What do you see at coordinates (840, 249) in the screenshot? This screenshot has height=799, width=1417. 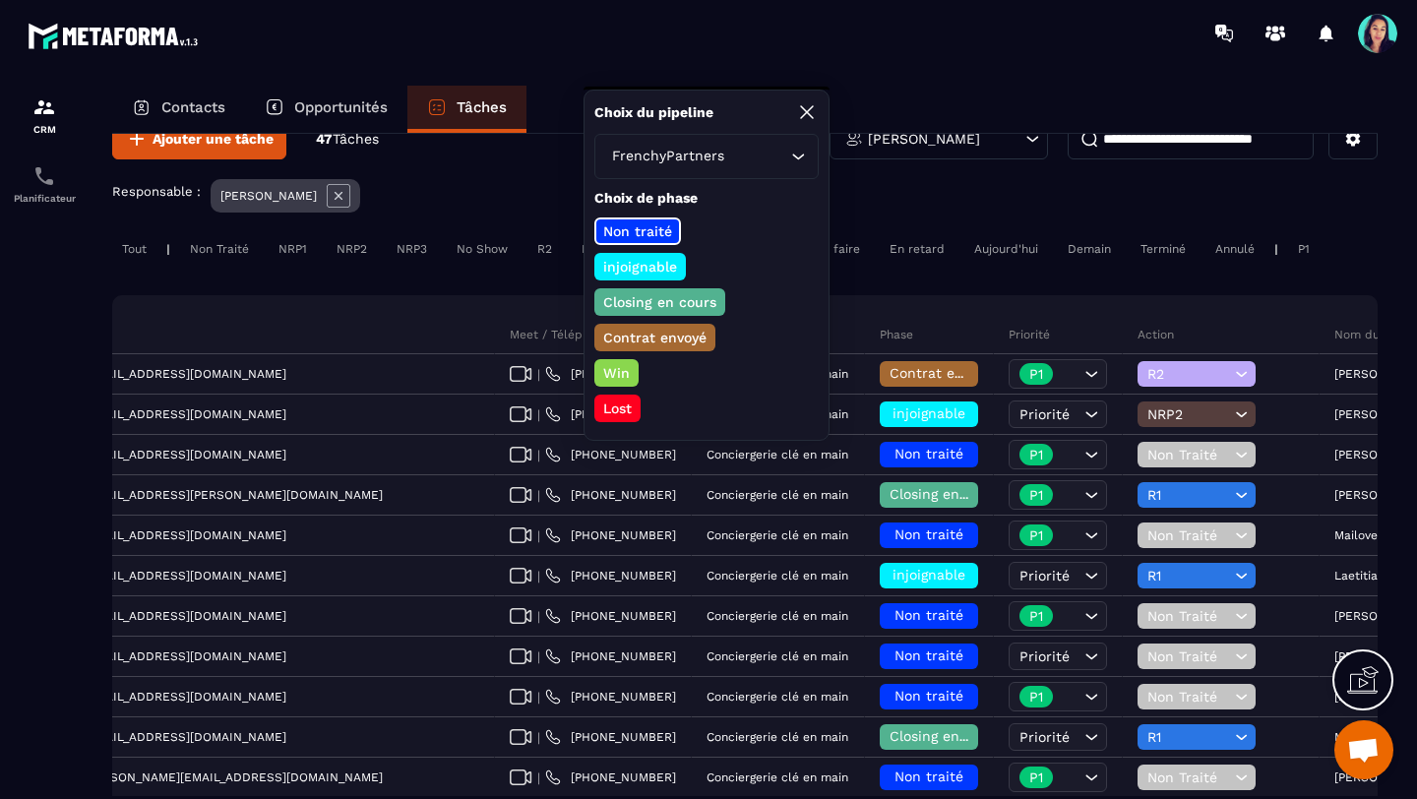 I see `div: À faire` at bounding box center [840, 249].